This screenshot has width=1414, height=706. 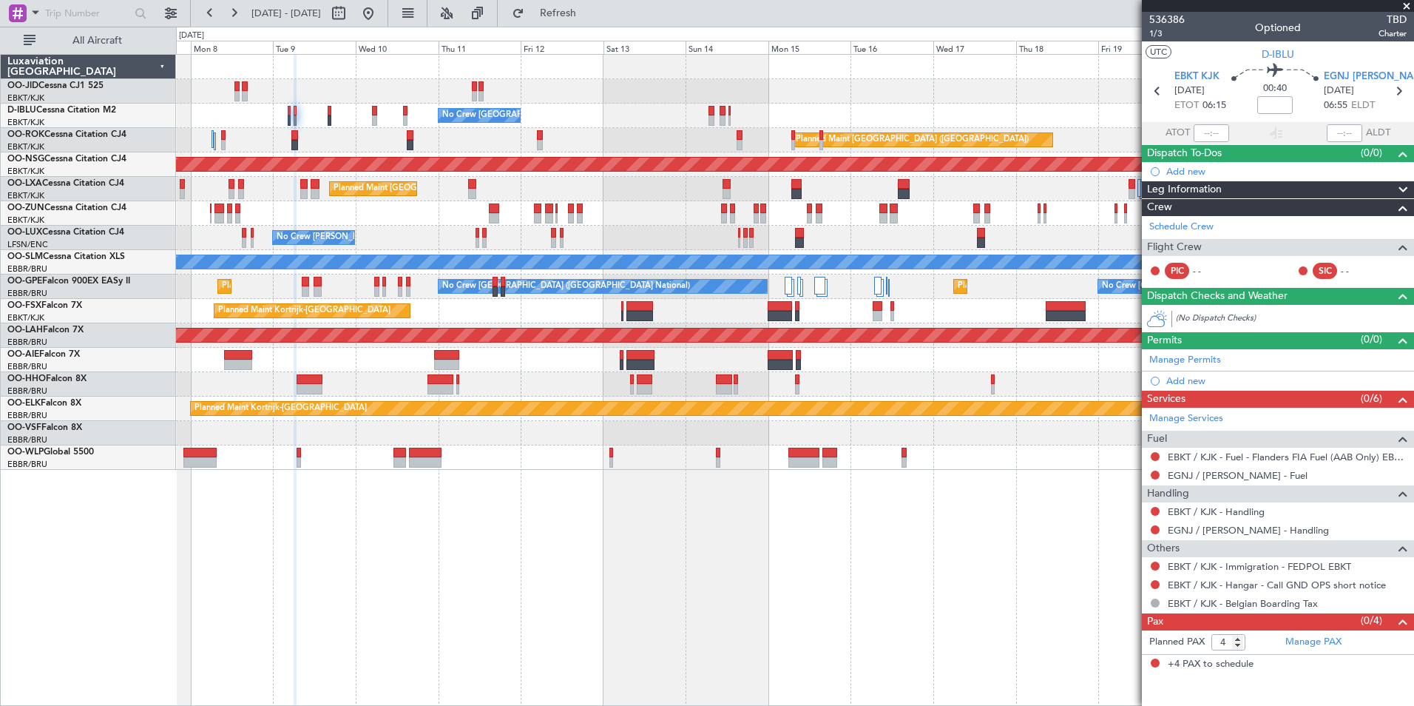 What do you see at coordinates (975, 47) in the screenshot?
I see `div: Wed 17` at bounding box center [975, 47].